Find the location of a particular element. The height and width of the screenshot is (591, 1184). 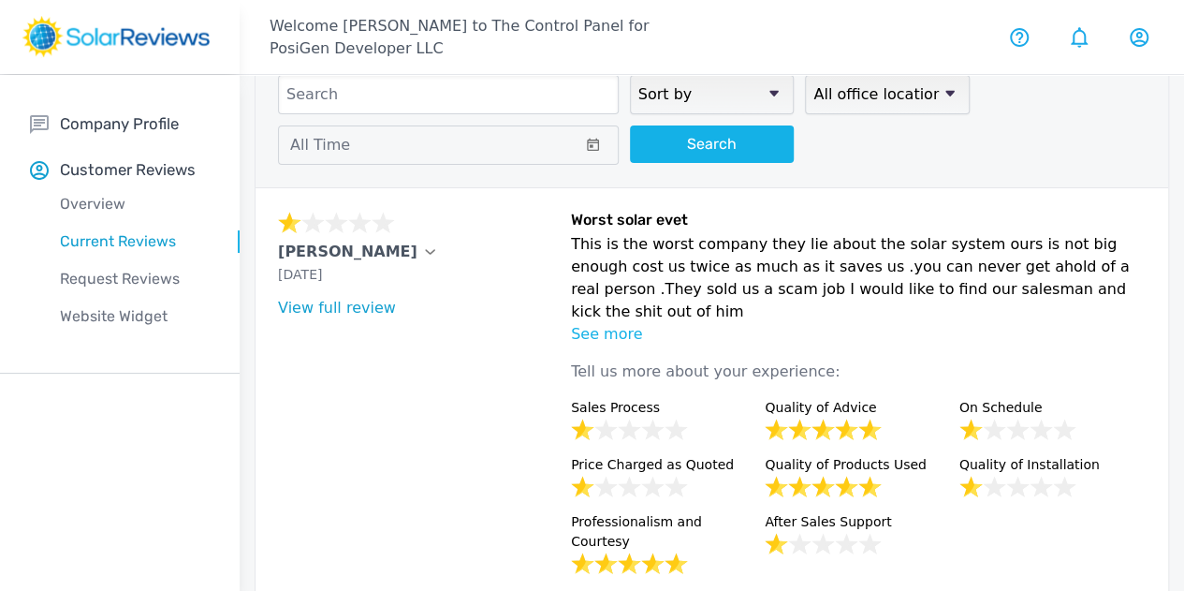

h6: Worst solar evet is located at coordinates (859, 222).